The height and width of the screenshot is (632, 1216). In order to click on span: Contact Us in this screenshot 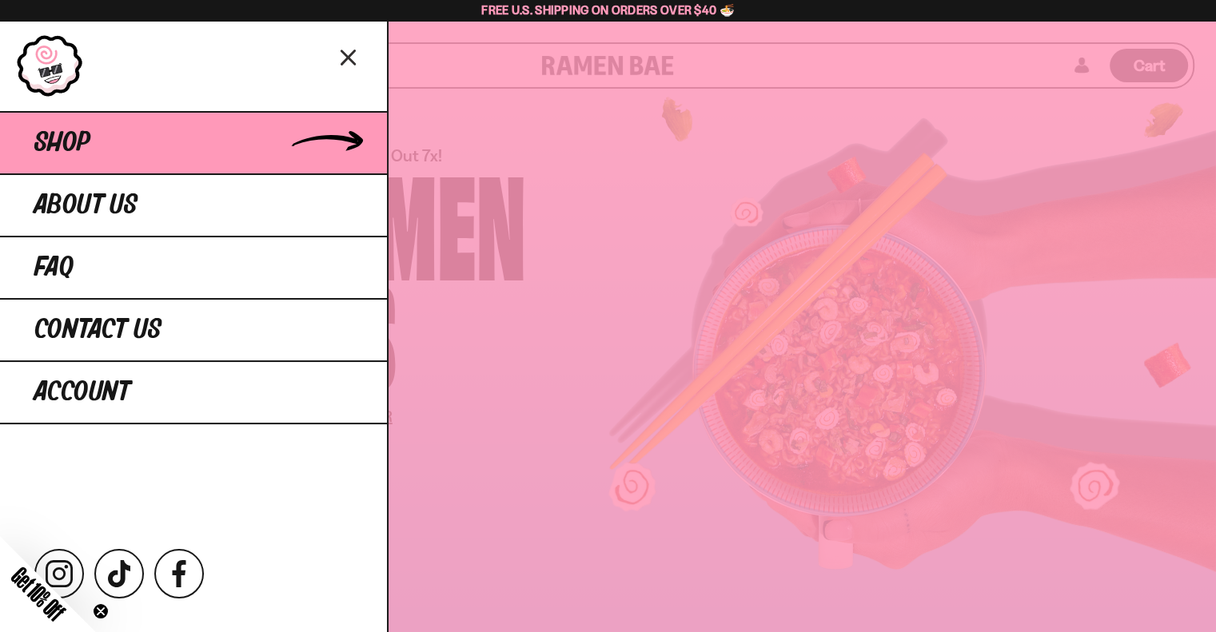, I will do `click(98, 330)`.